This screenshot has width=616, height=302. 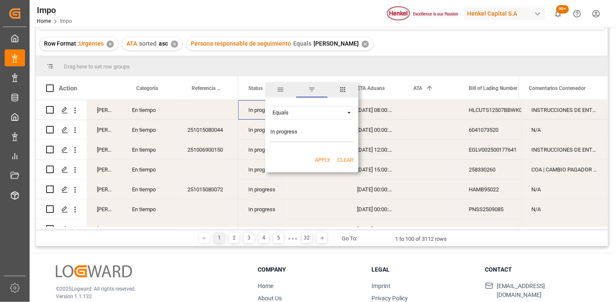 I want to click on div: Equals, so click(x=308, y=112).